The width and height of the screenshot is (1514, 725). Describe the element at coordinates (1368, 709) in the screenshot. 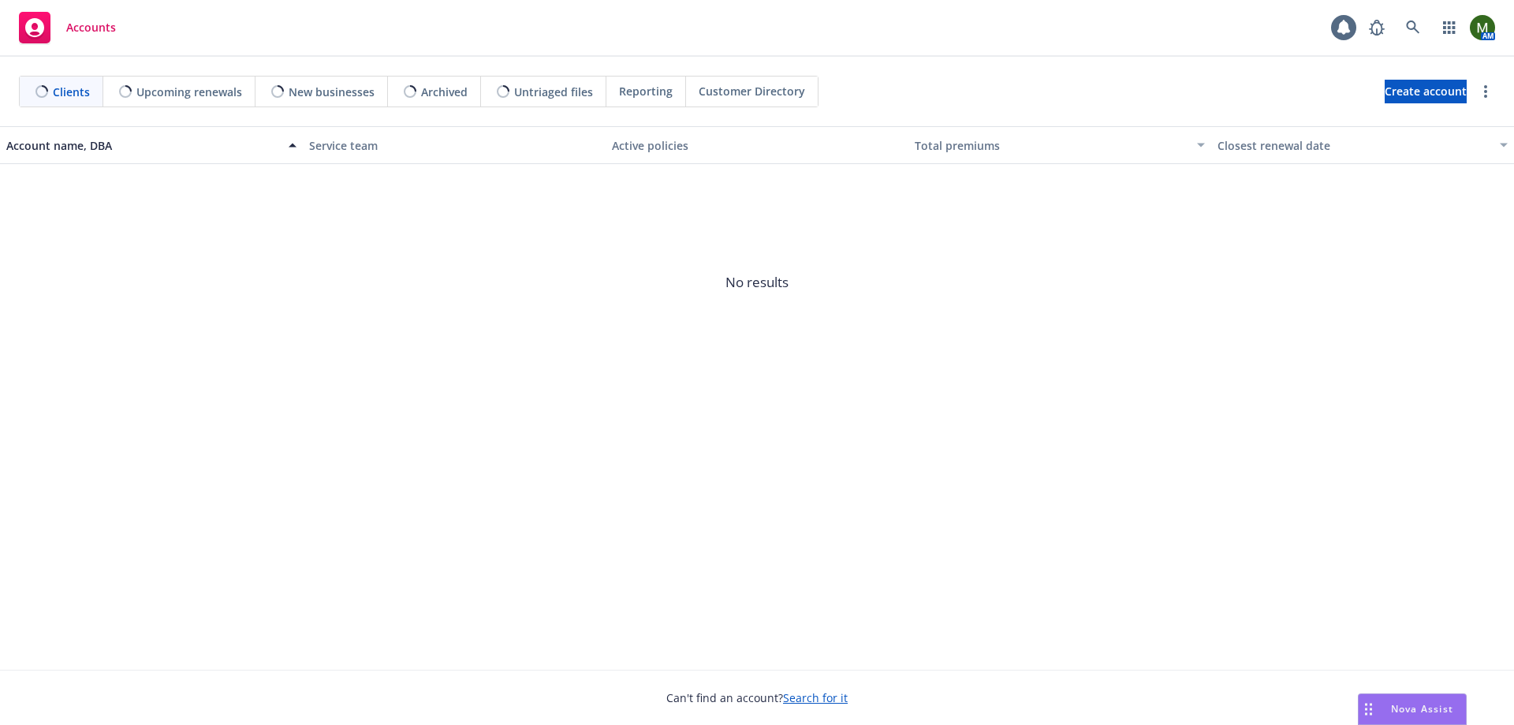

I see `div: Drag to move` at that location.